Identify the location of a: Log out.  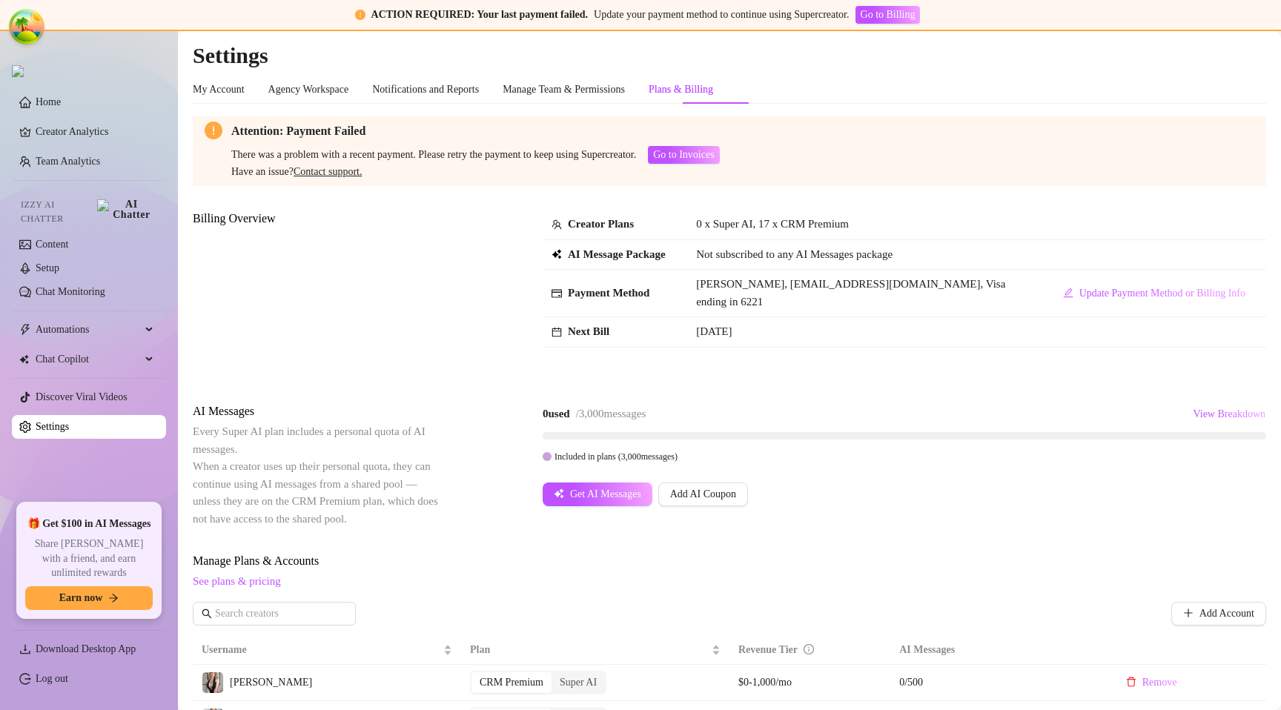
(52, 679).